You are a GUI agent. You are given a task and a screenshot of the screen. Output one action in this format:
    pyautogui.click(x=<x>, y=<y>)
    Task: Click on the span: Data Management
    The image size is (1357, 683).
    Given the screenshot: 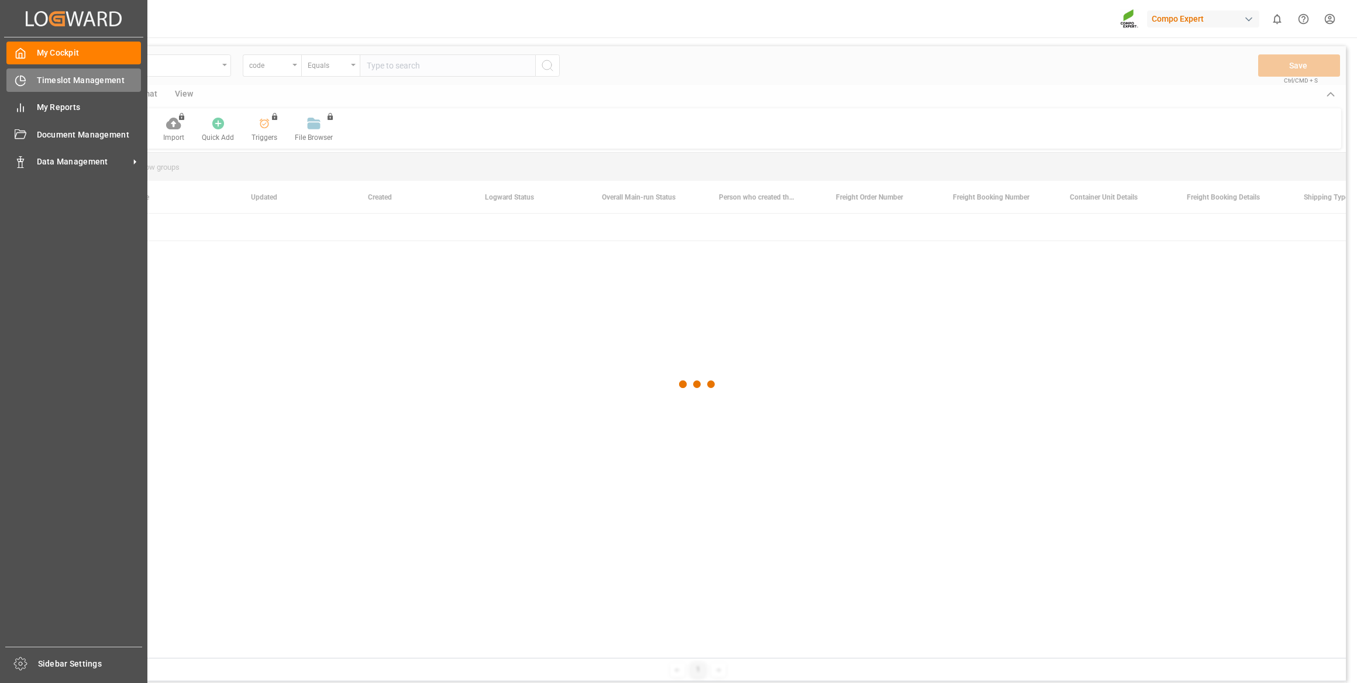 What is the action you would take?
    pyautogui.click(x=83, y=161)
    